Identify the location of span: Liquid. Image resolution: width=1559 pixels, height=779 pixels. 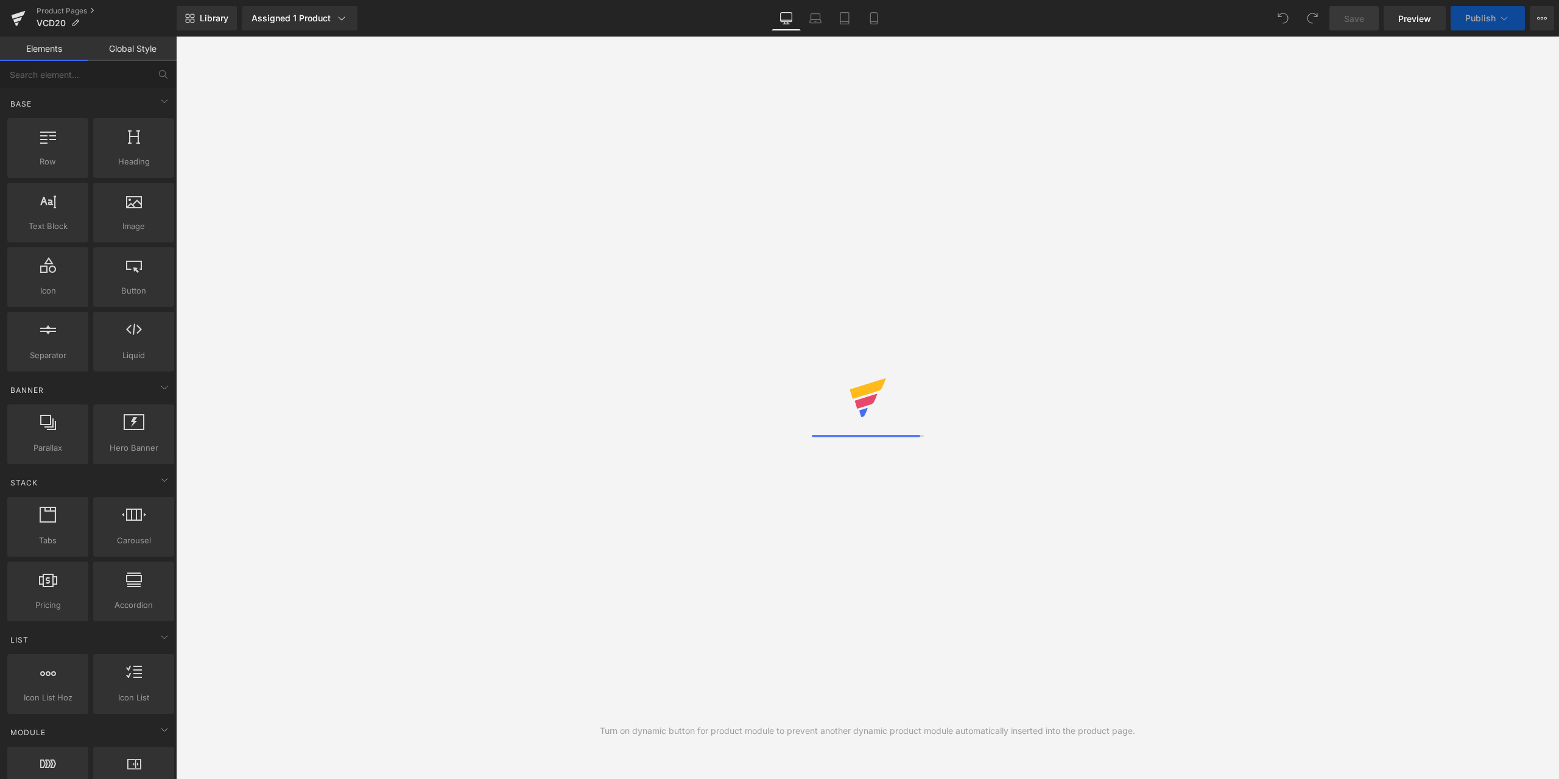
(133, 355).